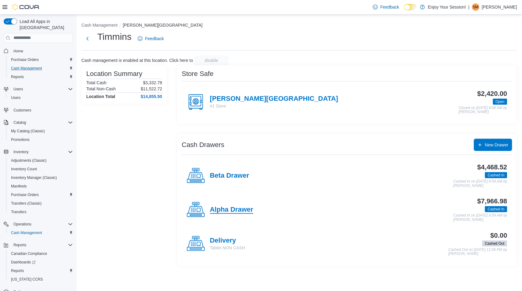 The height and width of the screenshot is (291, 522). I want to click on h6: Total Cash, so click(96, 83).